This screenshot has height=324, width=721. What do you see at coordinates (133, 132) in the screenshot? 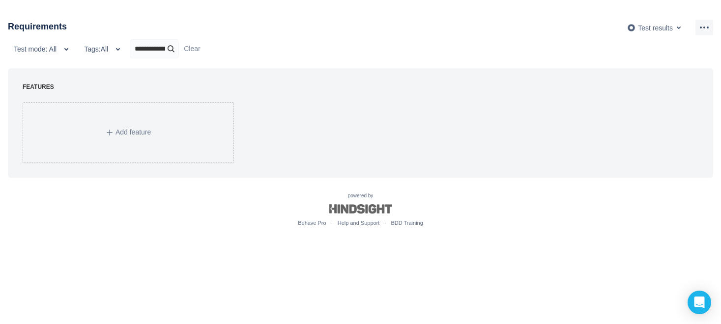
I see `span: Add feature` at bounding box center [133, 132].